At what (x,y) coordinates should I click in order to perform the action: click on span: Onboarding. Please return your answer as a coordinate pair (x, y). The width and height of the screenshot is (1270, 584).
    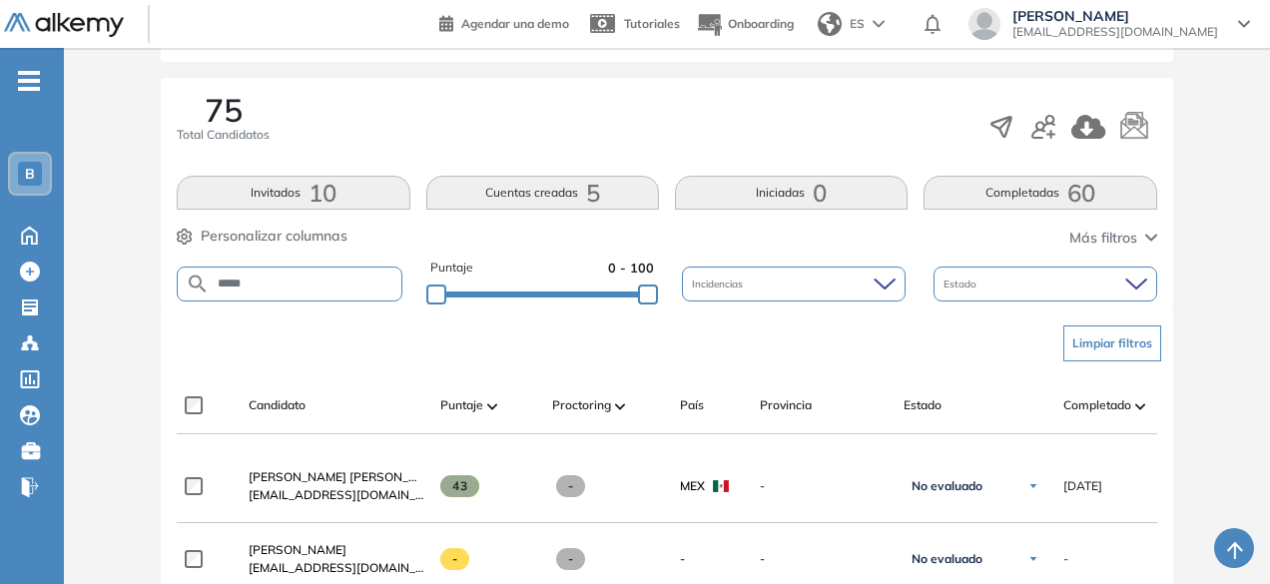
    Looking at the image, I should click on (761, 23).